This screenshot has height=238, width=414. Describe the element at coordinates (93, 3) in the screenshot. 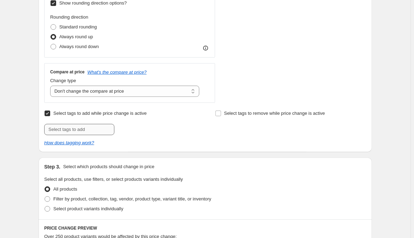

I see `span: Show rounding direction options?` at that location.